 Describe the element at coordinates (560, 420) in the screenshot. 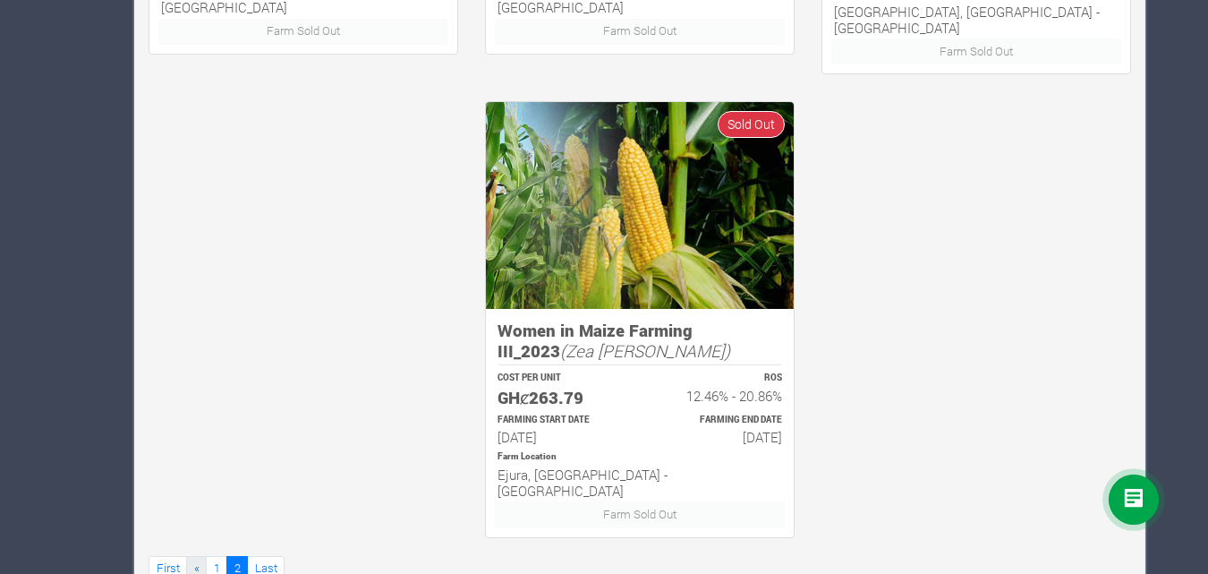

I see `p: Estimated Farming Start Date` at that location.